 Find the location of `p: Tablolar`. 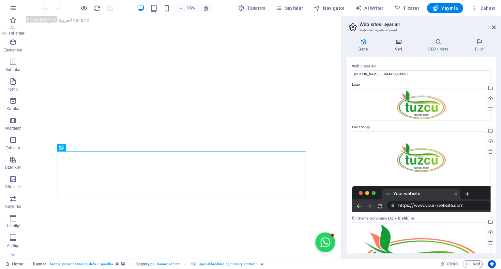

p: Tablolar is located at coordinates (13, 148).